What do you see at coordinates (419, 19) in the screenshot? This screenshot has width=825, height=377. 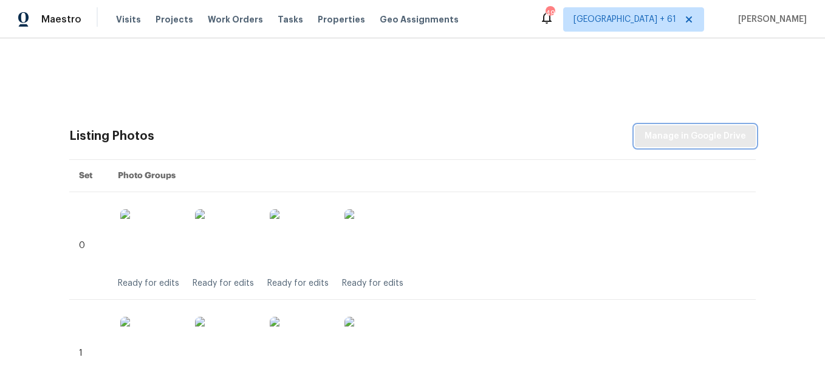 I see `span: Geo Assignments` at bounding box center [419, 19].